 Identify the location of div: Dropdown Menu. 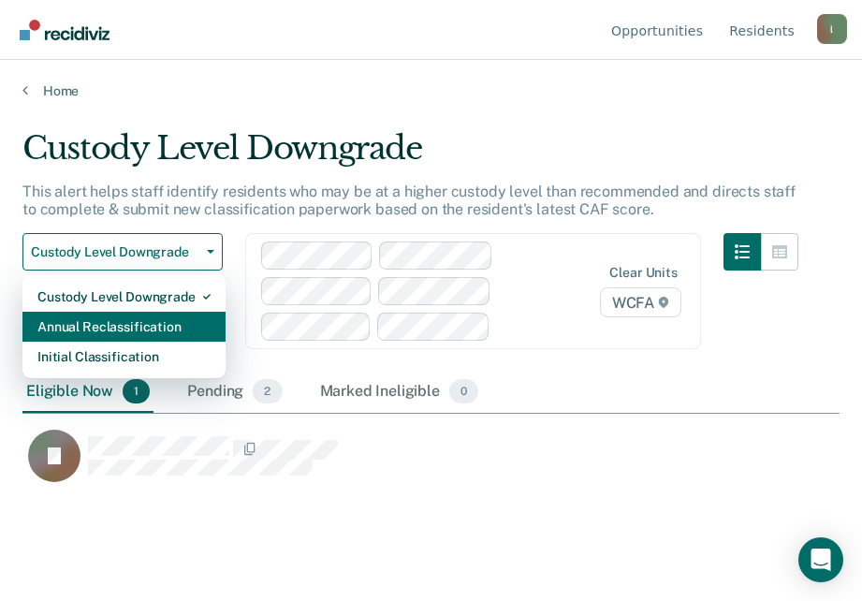
(123, 326).